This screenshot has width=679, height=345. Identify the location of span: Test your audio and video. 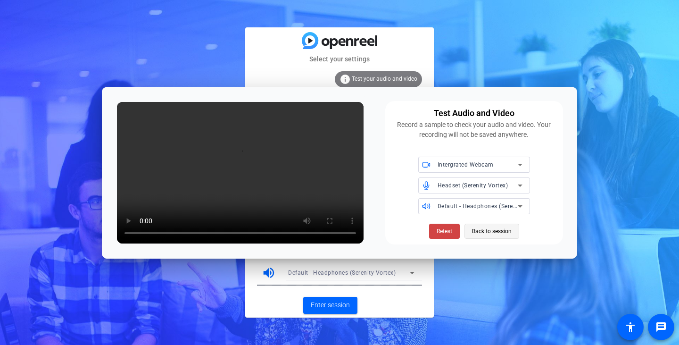
(384, 79).